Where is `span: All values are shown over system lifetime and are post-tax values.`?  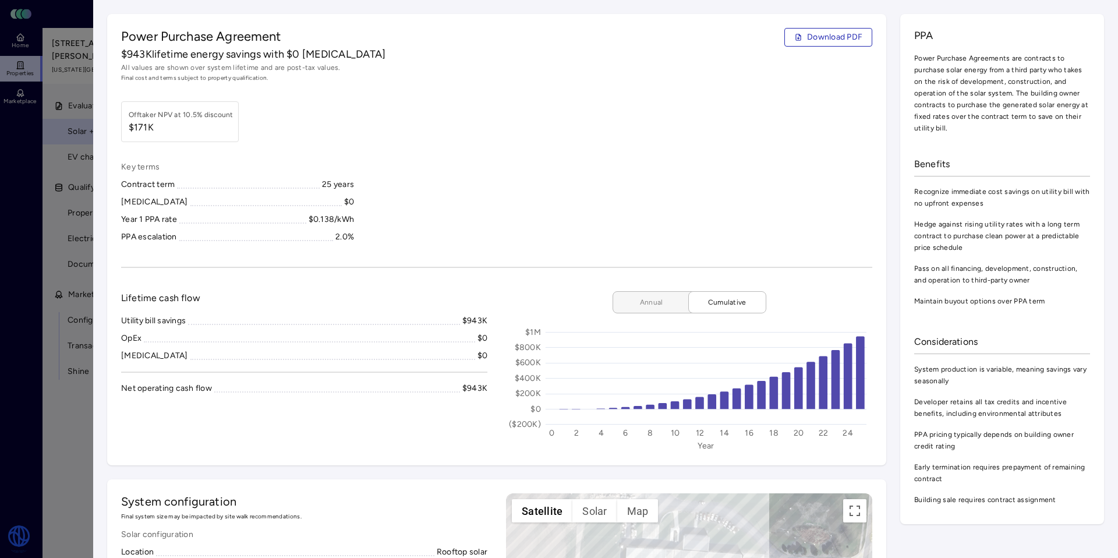 span: All values are shown over system lifetime and are post-tax values. is located at coordinates (497, 68).